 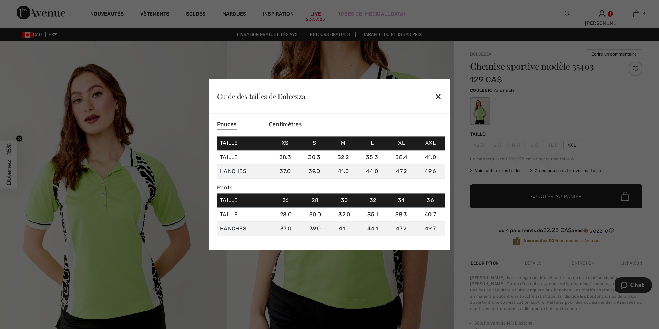 I want to click on div: Pants, so click(x=331, y=187).